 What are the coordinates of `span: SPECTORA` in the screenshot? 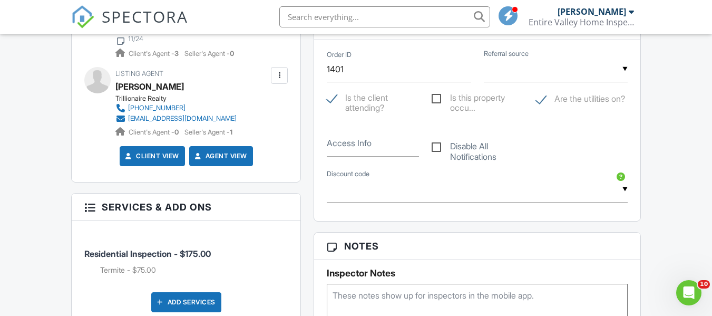 It's located at (145, 16).